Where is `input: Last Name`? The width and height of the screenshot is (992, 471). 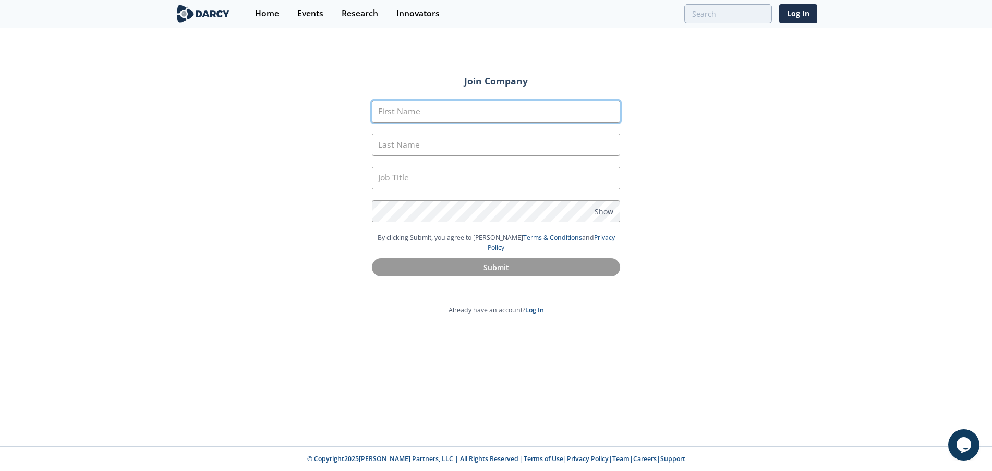 input: Last Name is located at coordinates (496, 144).